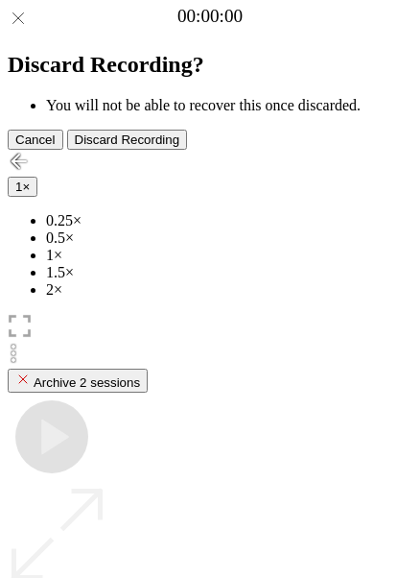  Describe the element at coordinates (229, 238) in the screenshot. I see `li: 0.5×` at that location.